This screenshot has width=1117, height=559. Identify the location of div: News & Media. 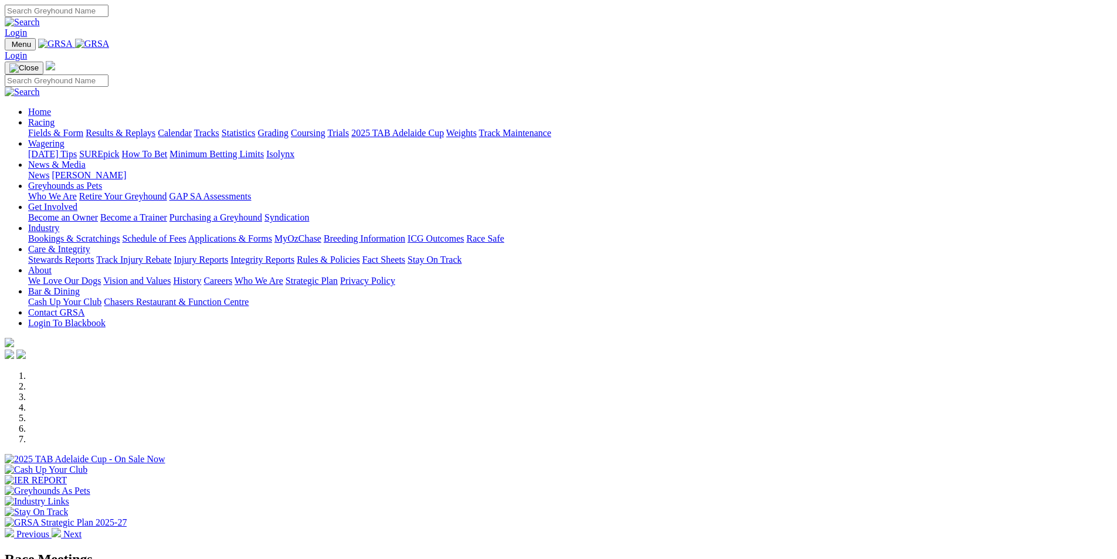
(570, 175).